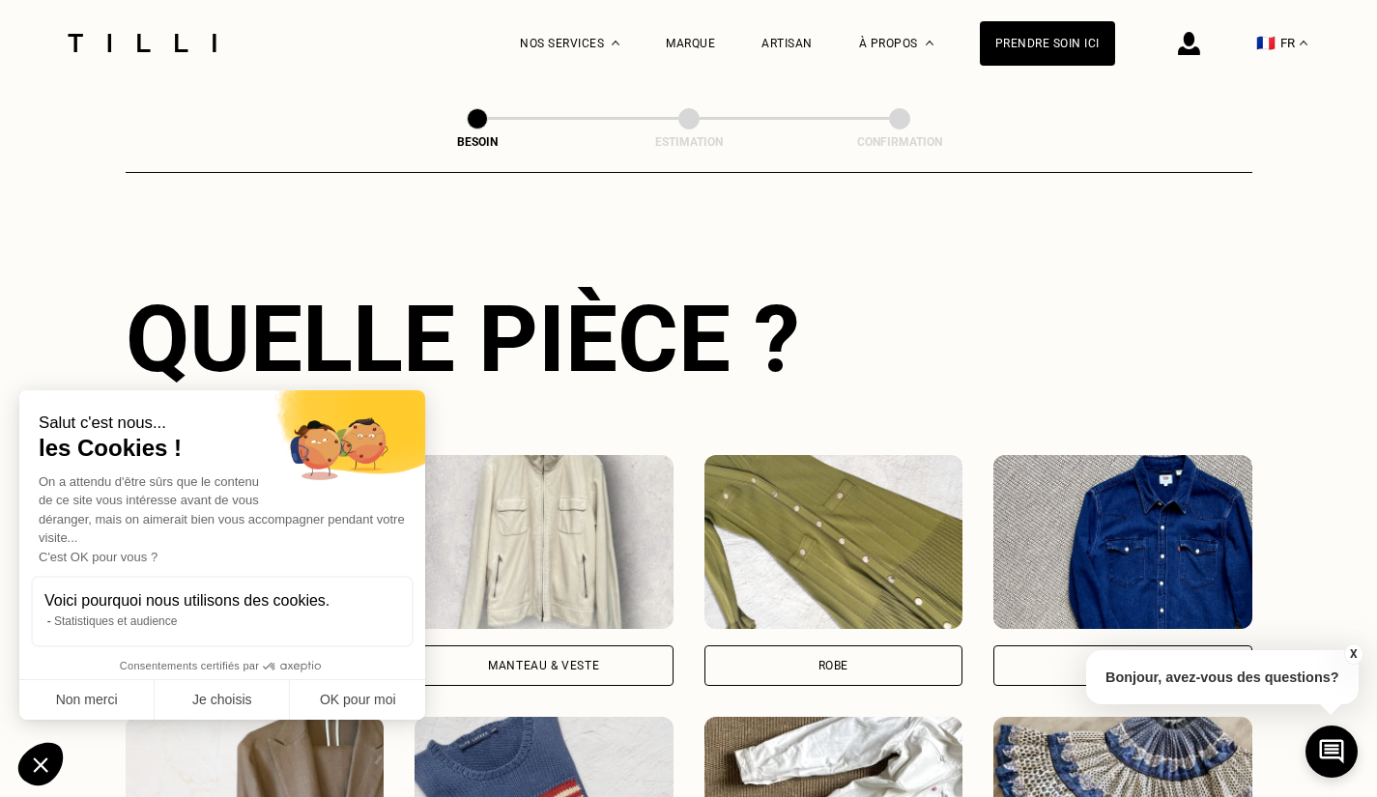  What do you see at coordinates (690, 43) in the screenshot?
I see `div: Marque` at bounding box center [690, 43].